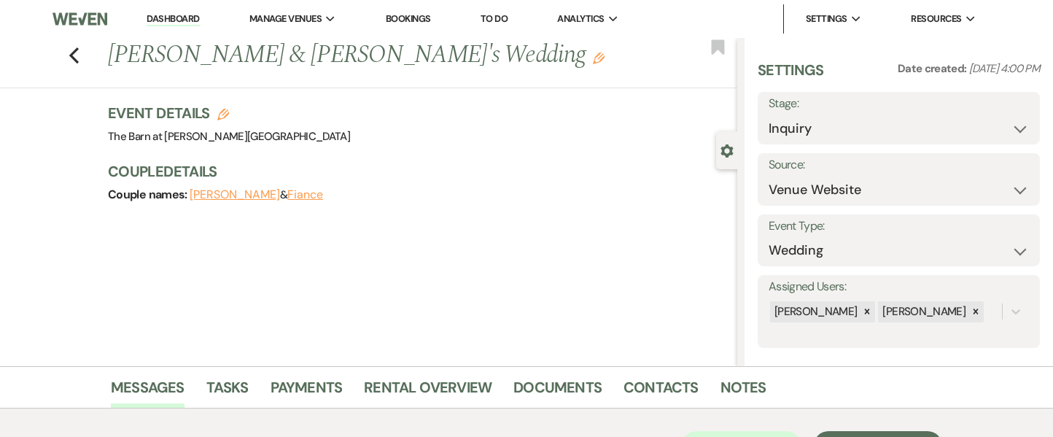 The image size is (1053, 437). What do you see at coordinates (80, 19) in the screenshot?
I see `img: Weven Logo` at bounding box center [80, 19].